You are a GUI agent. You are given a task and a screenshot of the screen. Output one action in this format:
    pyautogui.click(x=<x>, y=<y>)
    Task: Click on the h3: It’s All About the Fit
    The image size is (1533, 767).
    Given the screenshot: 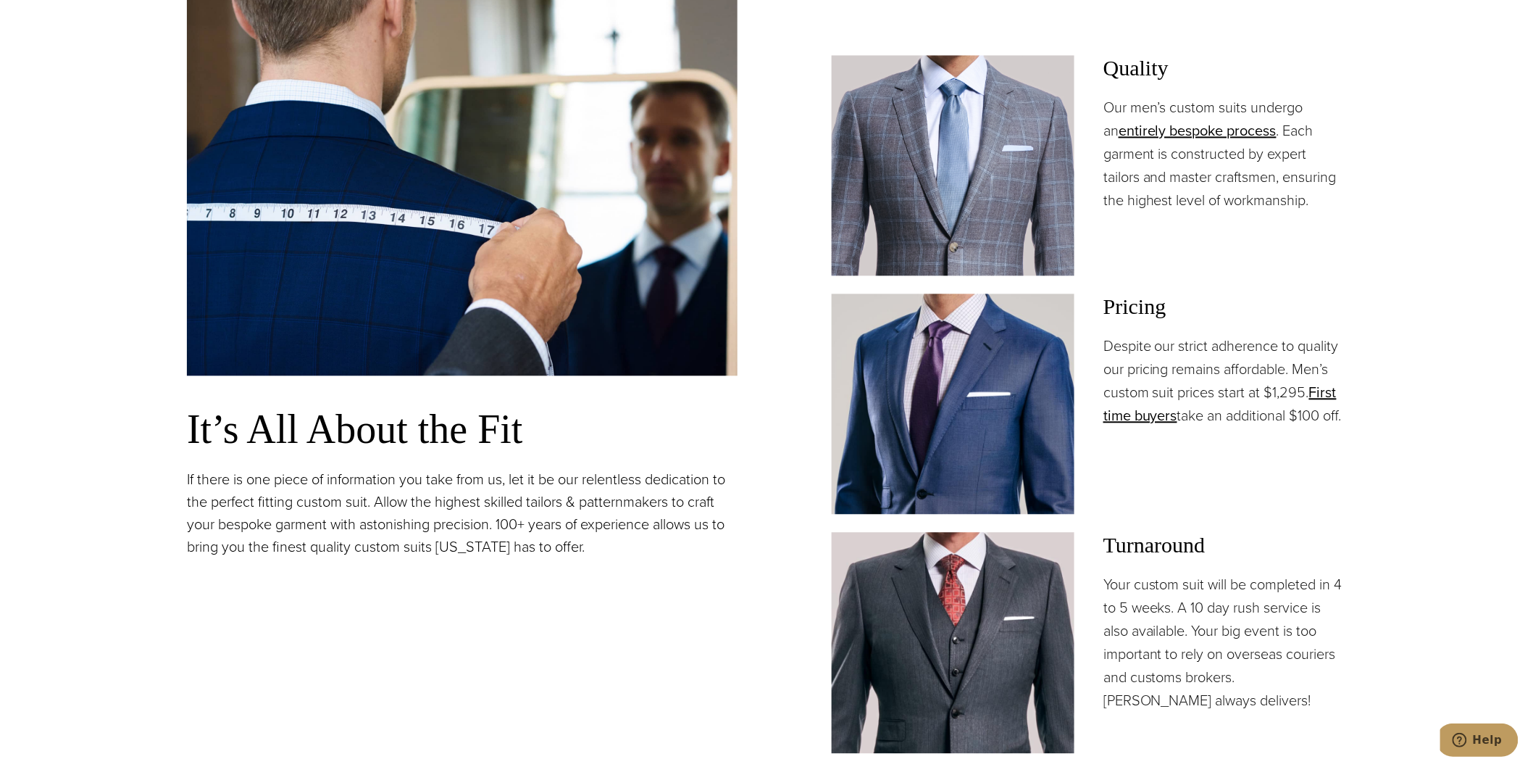 What is the action you would take?
    pyautogui.click(x=462, y=429)
    